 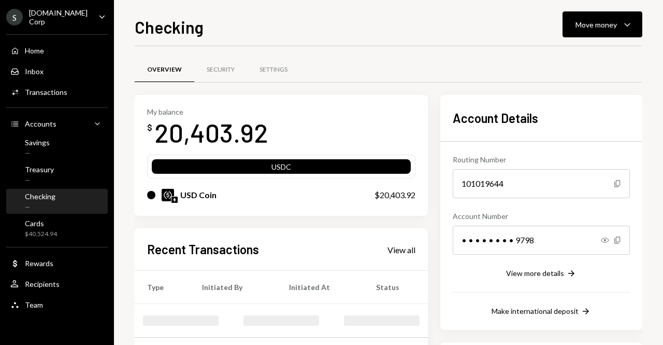 I want to click on th: Initiated At, so click(x=320, y=287).